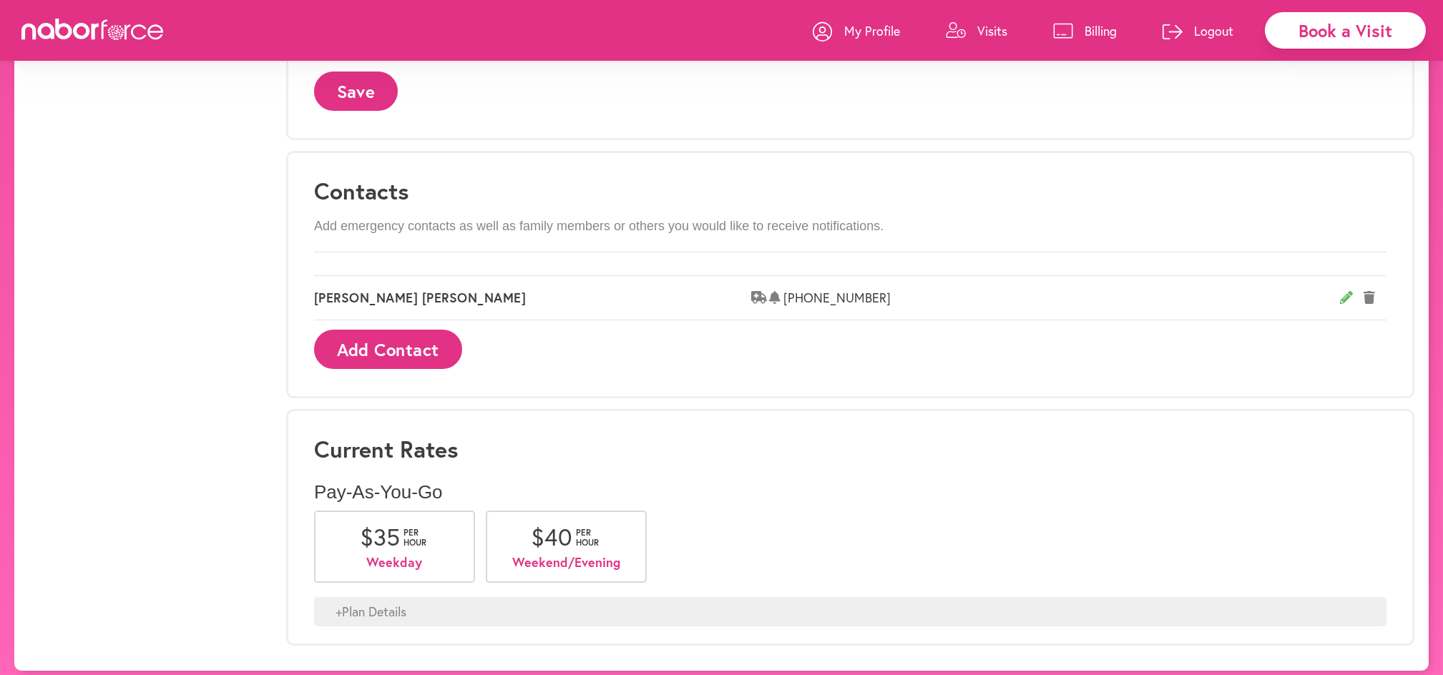  Describe the element at coordinates (872, 31) in the screenshot. I see `p: My Profile` at that location.